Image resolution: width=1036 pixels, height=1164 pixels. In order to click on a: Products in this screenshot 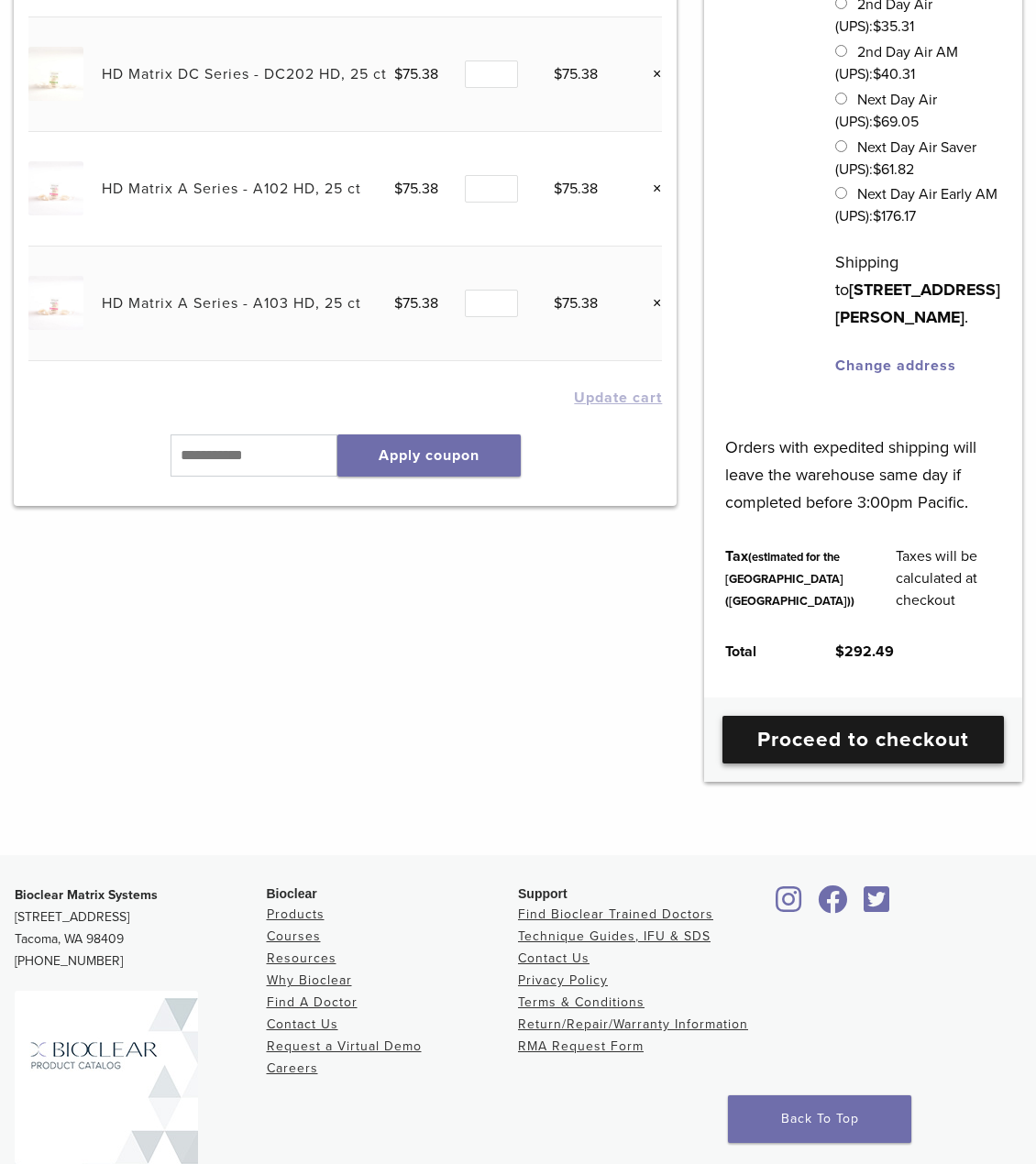, I will do `click(295, 914)`.